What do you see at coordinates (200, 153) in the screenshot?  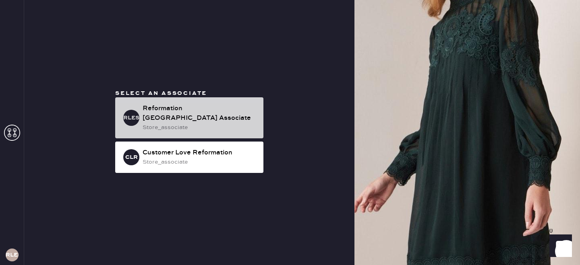 I see `div: Customer Love Reformation` at bounding box center [200, 153].